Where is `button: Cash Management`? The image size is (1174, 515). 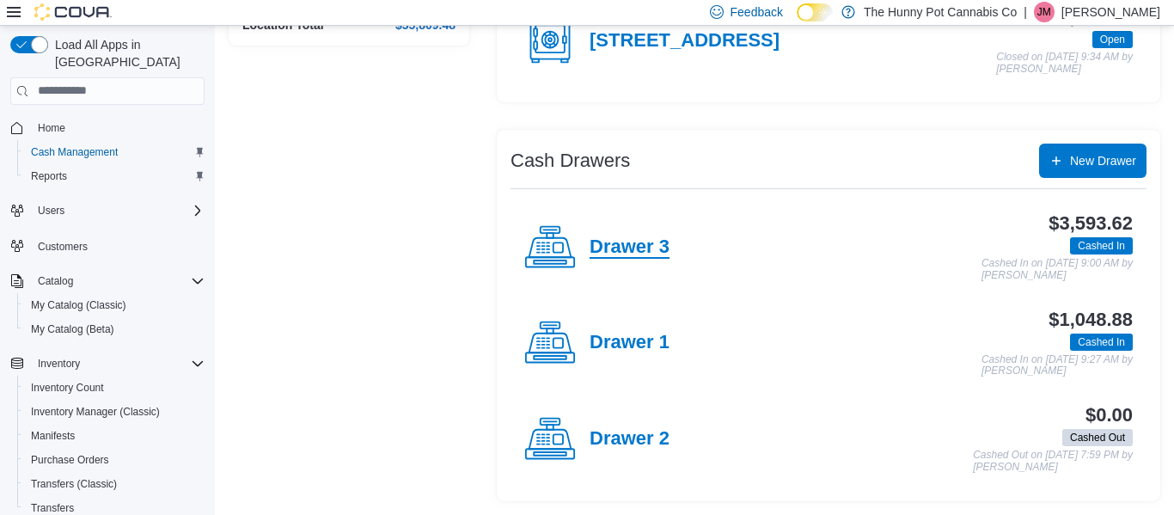 button: Cash Management is located at coordinates (114, 152).